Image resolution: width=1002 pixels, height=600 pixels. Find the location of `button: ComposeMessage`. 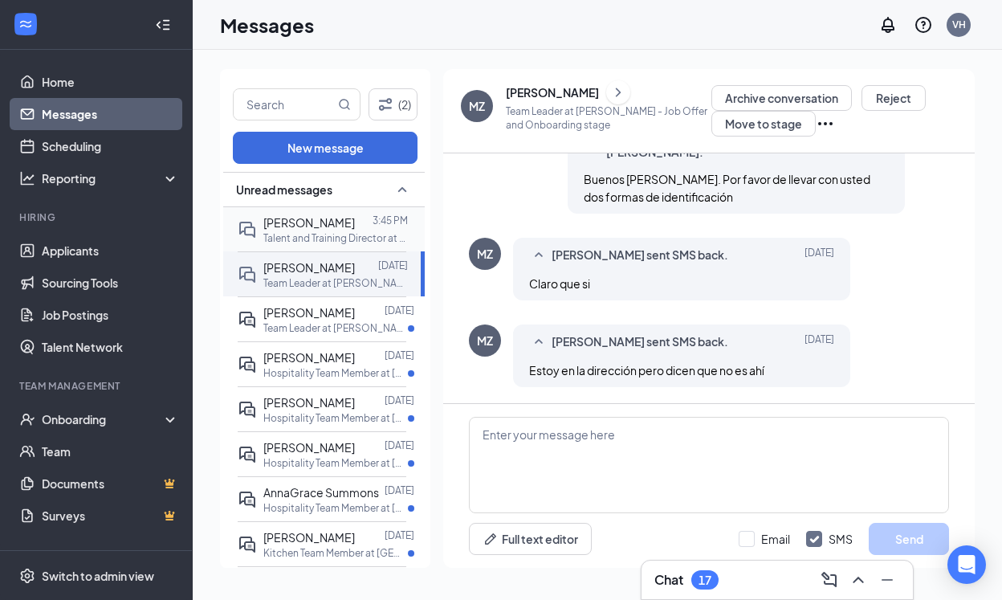

button: ComposeMessage is located at coordinates (829, 579).